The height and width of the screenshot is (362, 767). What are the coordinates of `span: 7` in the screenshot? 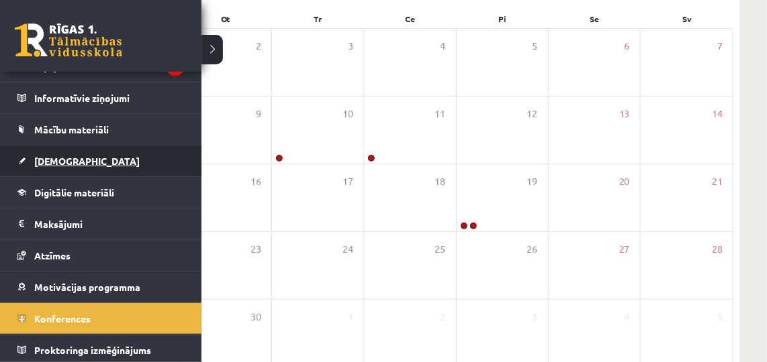 It's located at (720, 46).